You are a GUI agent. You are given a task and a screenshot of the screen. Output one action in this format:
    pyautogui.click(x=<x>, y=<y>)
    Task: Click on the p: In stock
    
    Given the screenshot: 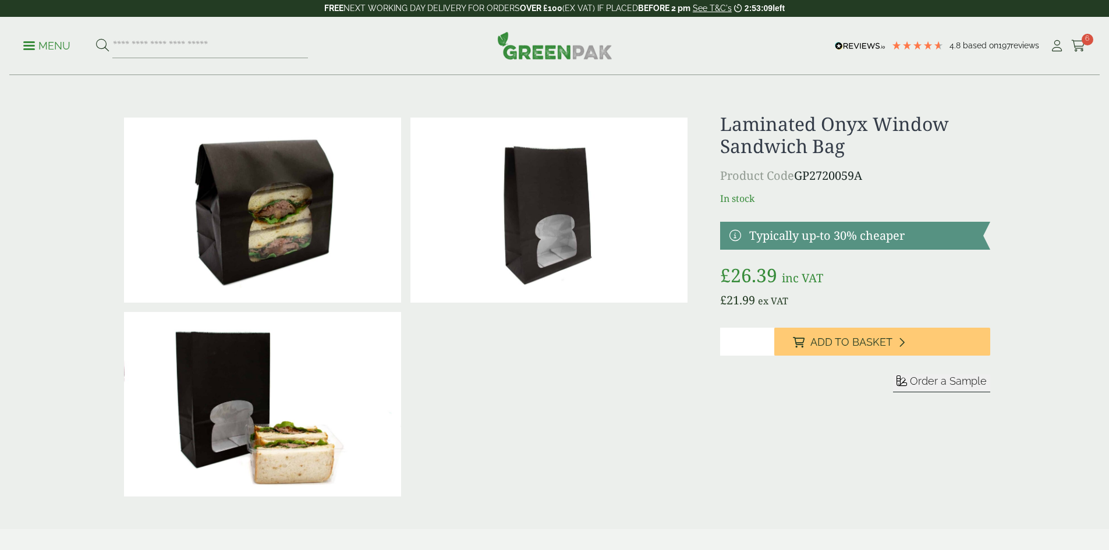 What is the action you would take?
    pyautogui.click(x=855, y=199)
    